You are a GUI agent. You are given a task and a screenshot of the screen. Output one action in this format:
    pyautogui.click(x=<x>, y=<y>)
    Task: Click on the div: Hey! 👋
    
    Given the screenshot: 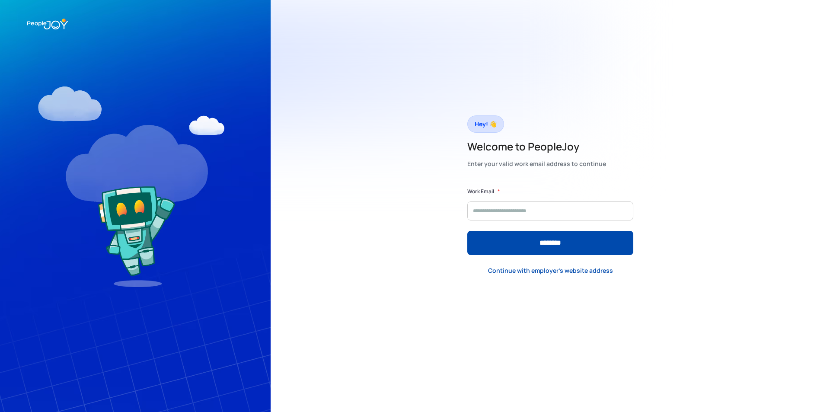 What is the action you would take?
    pyautogui.click(x=485, y=124)
    